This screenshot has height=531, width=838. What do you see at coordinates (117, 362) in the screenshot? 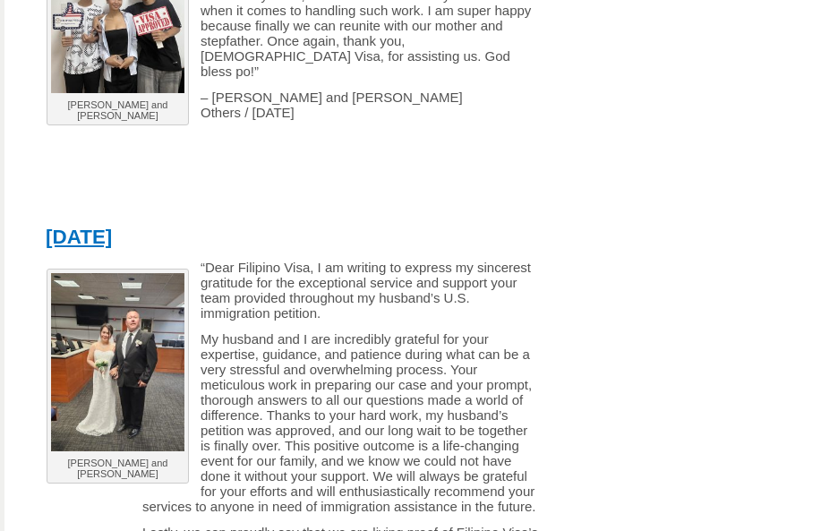
I see `img: Chris and Annabelle` at bounding box center [117, 362].